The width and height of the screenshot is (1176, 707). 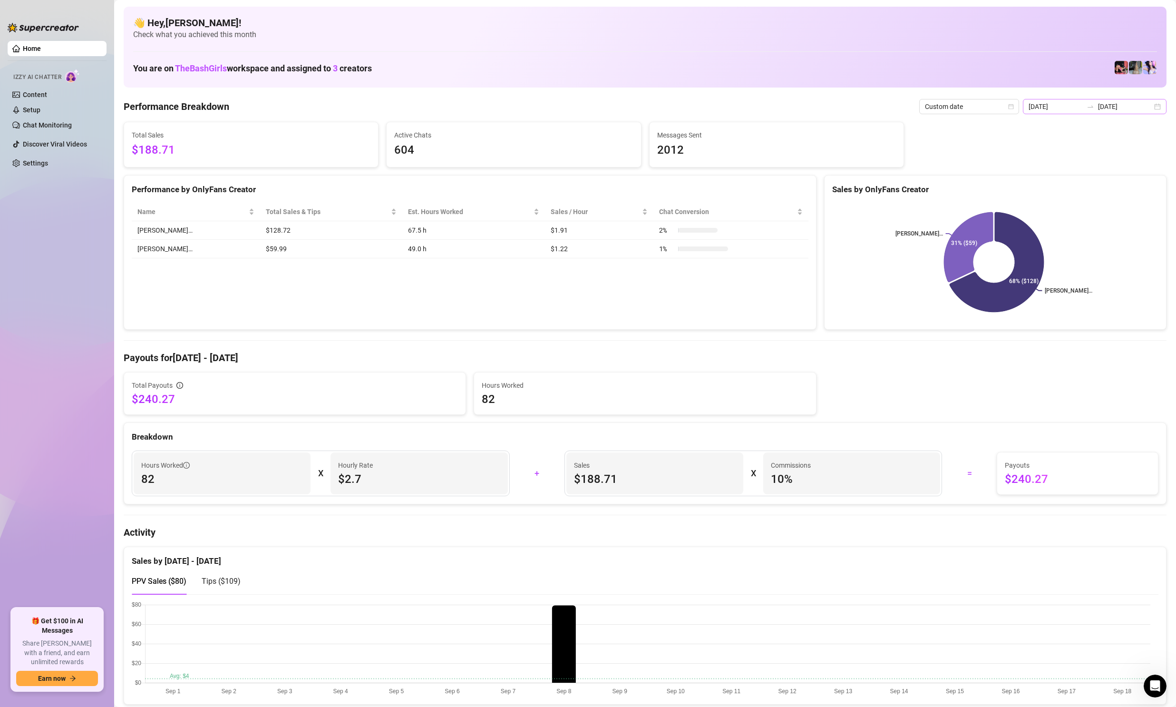 What do you see at coordinates (72, 76) in the screenshot?
I see `img: AI Chatter` at bounding box center [72, 76].